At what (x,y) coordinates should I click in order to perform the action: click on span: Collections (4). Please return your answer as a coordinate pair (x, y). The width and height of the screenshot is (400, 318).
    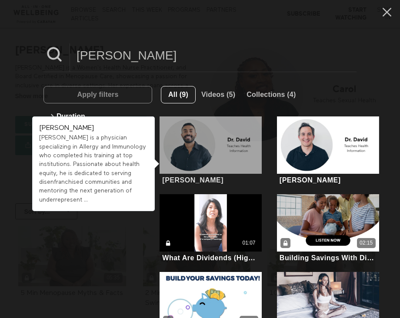
    Looking at the image, I should click on (271, 94).